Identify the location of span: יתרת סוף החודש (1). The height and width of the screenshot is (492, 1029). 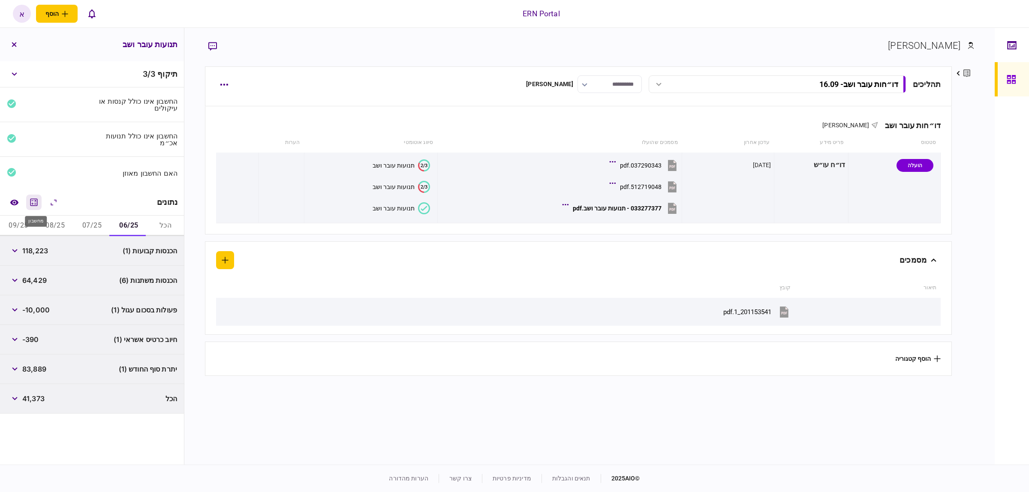
(148, 369).